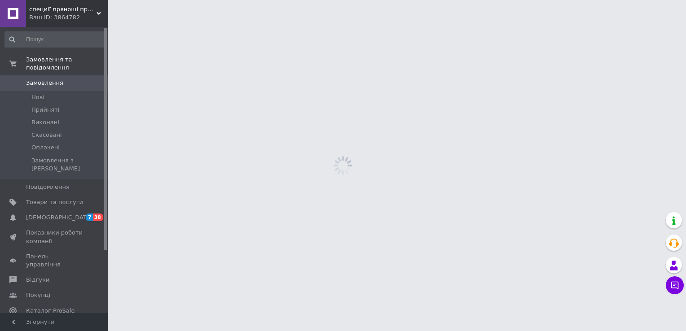  Describe the element at coordinates (38, 280) in the screenshot. I see `span: Відгуки` at that location.